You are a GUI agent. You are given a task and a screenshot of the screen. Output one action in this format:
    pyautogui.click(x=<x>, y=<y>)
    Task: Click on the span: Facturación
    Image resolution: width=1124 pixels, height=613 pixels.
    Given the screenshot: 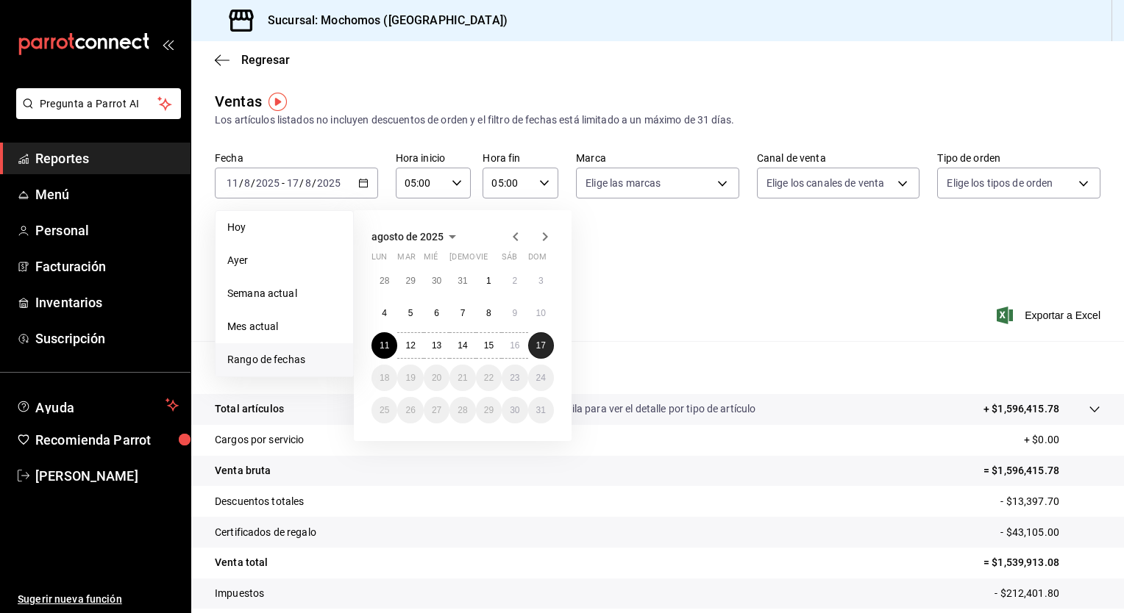 What is the action you would take?
    pyautogui.click(x=107, y=266)
    